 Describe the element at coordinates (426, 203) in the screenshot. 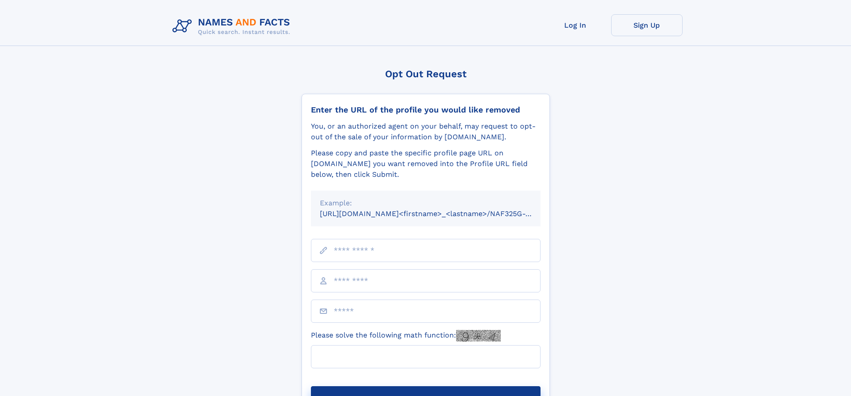

I see `div: Example:` at that location.